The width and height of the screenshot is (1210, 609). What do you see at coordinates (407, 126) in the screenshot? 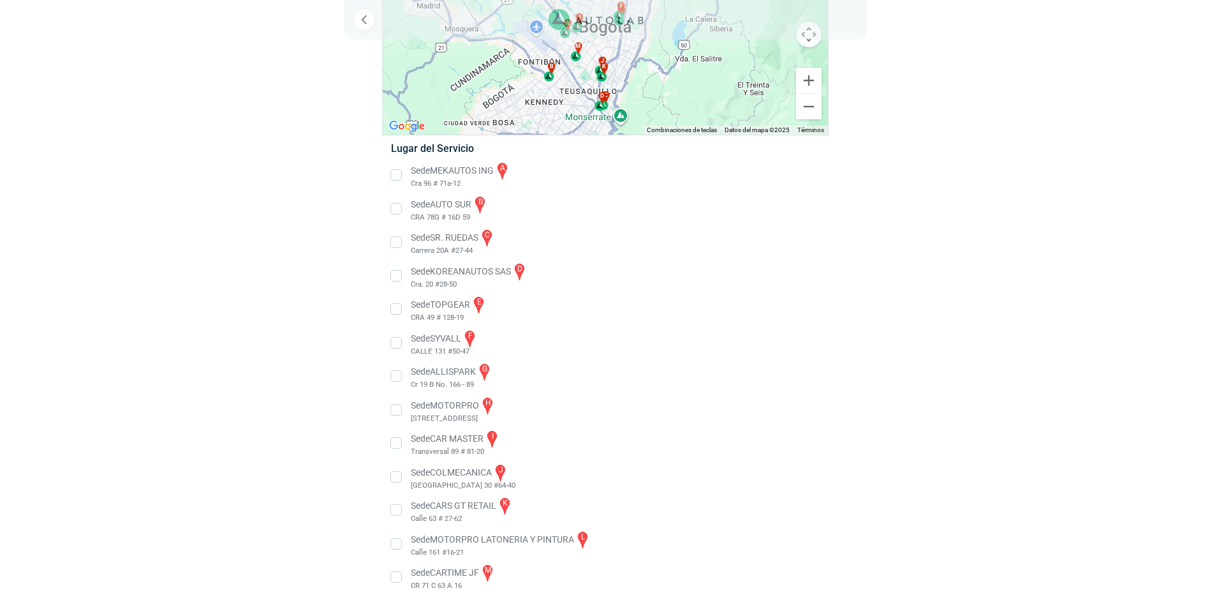
I see `a: Abre esta zona en Google Maps (se abre en una nueva ventana)` at bounding box center [407, 126].